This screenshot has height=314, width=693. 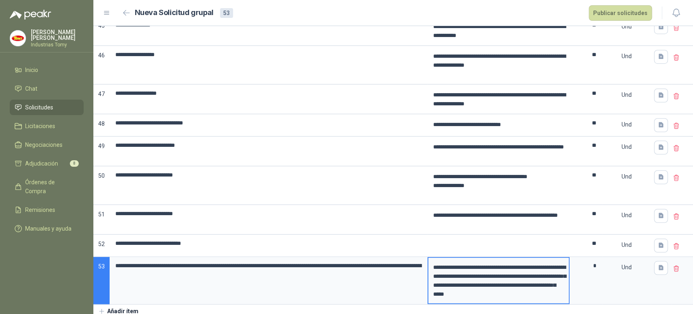 I want to click on a: Remisiones, so click(x=47, y=210).